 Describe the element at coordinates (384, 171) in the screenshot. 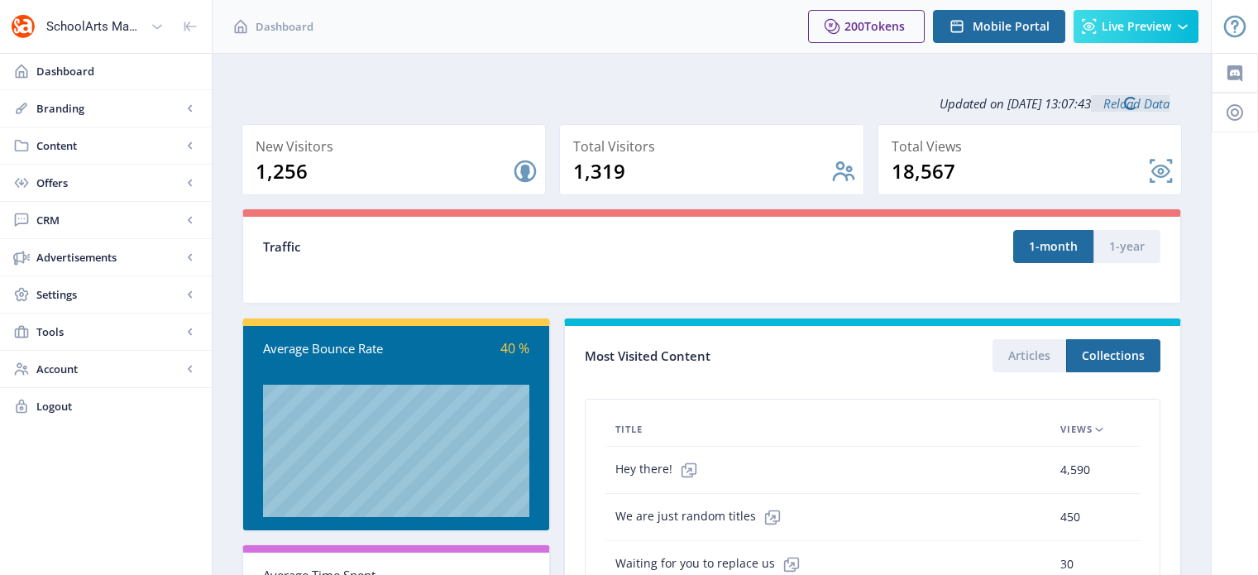

I see `div: 1,256` at that location.